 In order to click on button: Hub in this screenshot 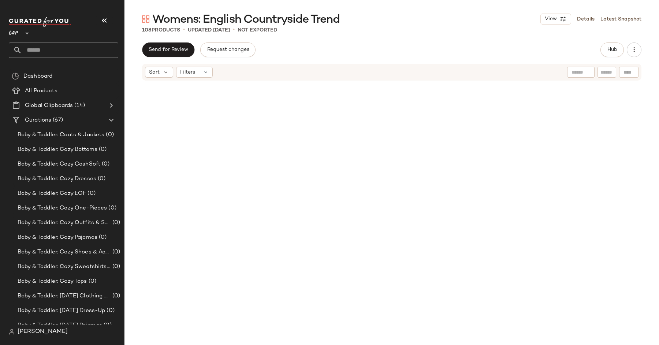, I will do `click(612, 50)`.